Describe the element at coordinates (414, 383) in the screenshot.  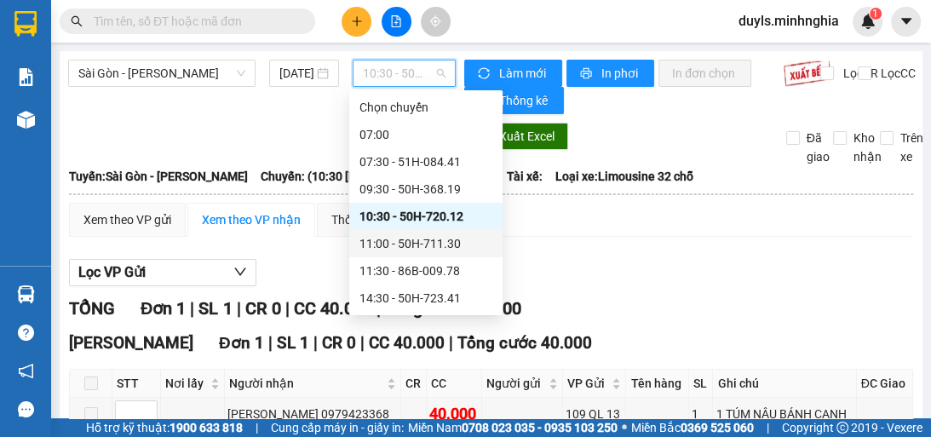
I see `th: CR` at that location.